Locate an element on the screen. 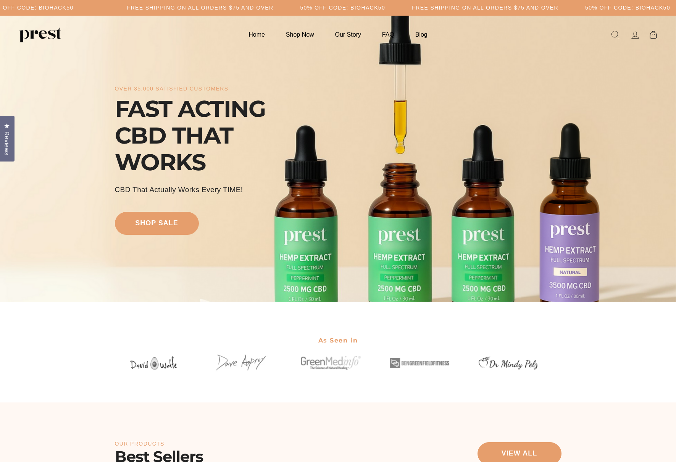  a: Our Story is located at coordinates (348, 34).